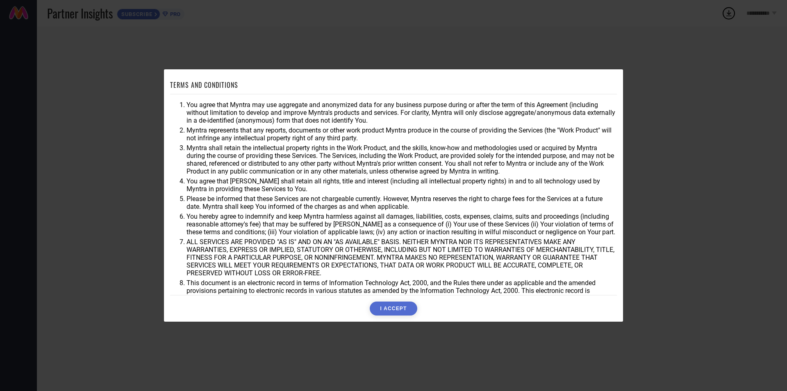 This screenshot has width=787, height=391. Describe the element at coordinates (402, 134) in the screenshot. I see `li: Myntra represents that any reports, documents or other work product Myntra produce in the course ...` at that location.